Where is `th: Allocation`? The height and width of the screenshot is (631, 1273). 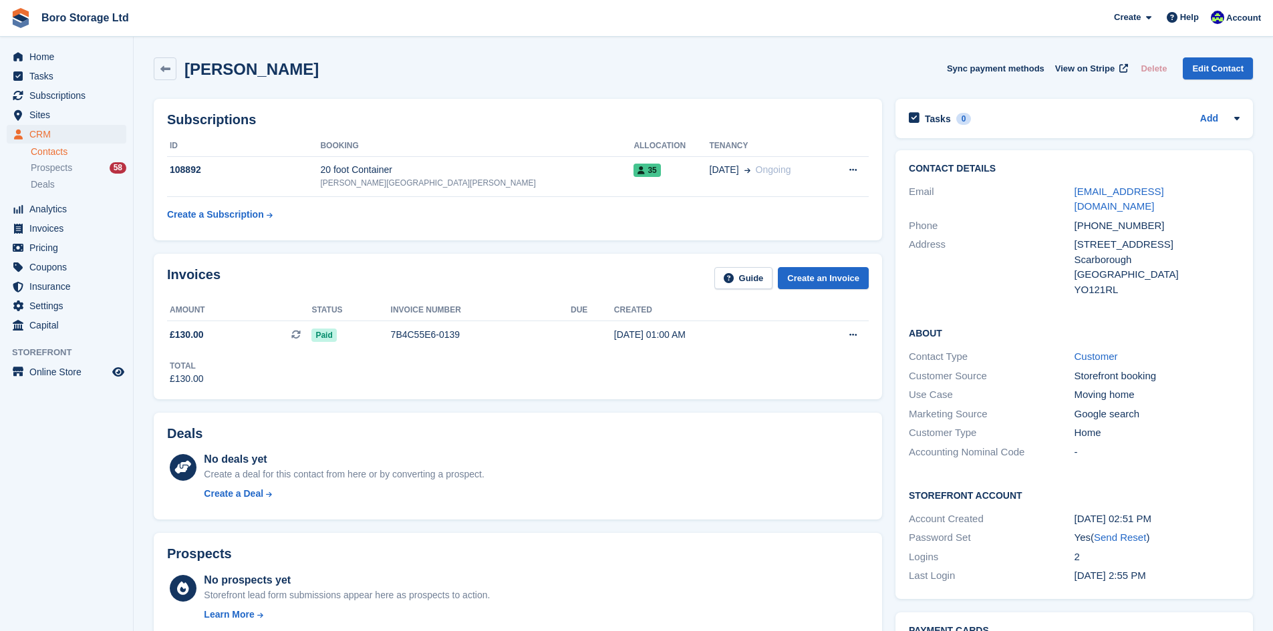 th: Allocation is located at coordinates (671, 146).